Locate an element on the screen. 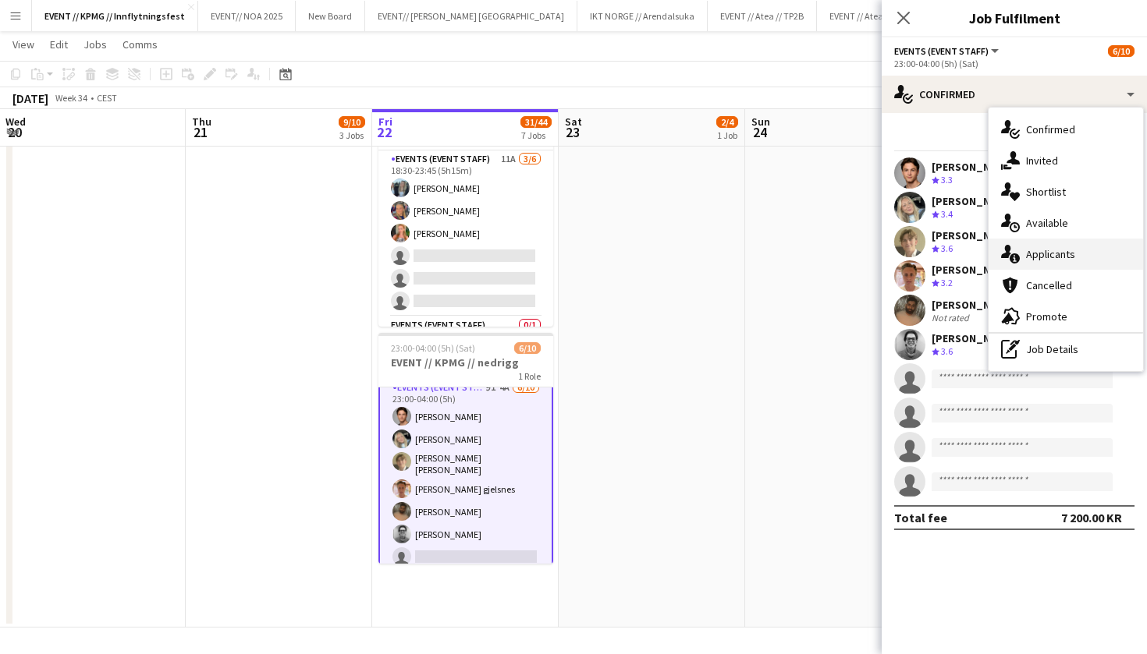  span: Sat is located at coordinates (573, 122).